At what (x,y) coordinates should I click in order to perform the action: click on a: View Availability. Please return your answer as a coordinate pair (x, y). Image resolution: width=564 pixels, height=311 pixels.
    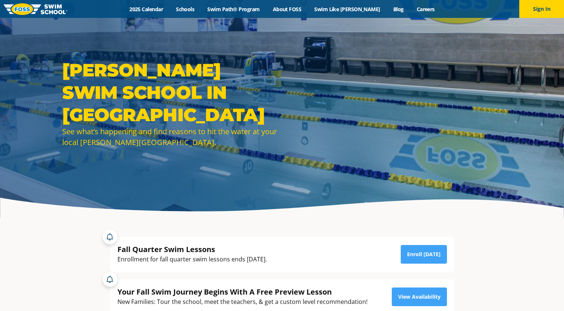
    Looking at the image, I should click on (419, 297).